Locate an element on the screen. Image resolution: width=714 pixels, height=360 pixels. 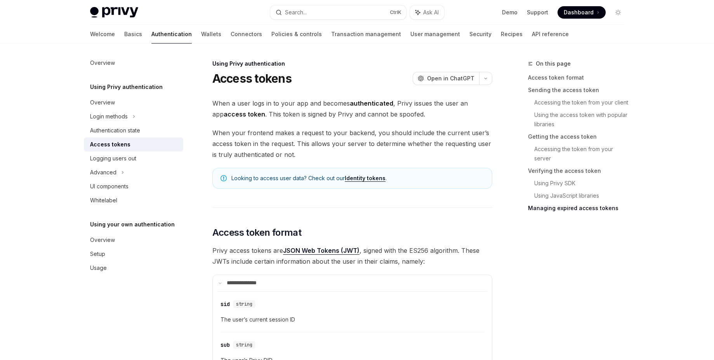
a: Demo is located at coordinates (510, 12).